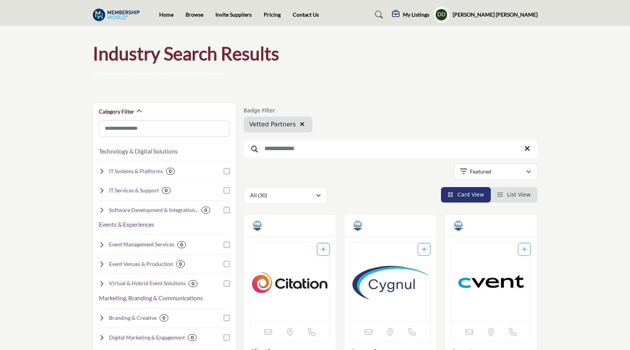 Image resolution: width=630 pixels, height=350 pixels. Describe the element at coordinates (480, 172) in the screenshot. I see `p: Featured` at that location.